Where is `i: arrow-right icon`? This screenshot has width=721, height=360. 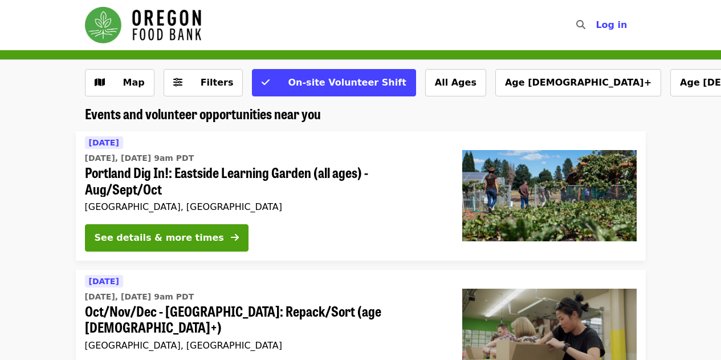 i: arrow-right icon is located at coordinates (235, 237).